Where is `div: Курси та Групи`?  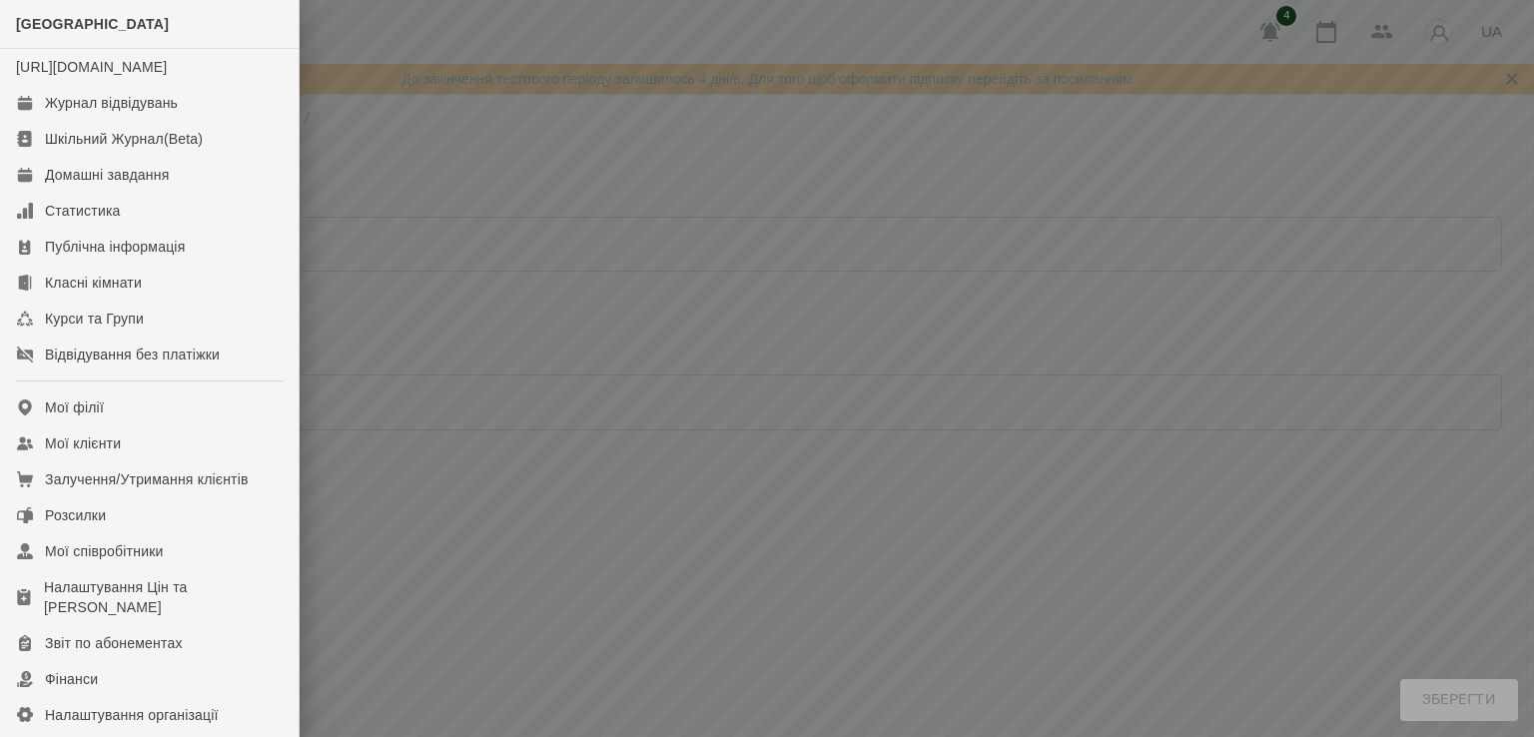 div: Курси та Групи is located at coordinates (94, 319).